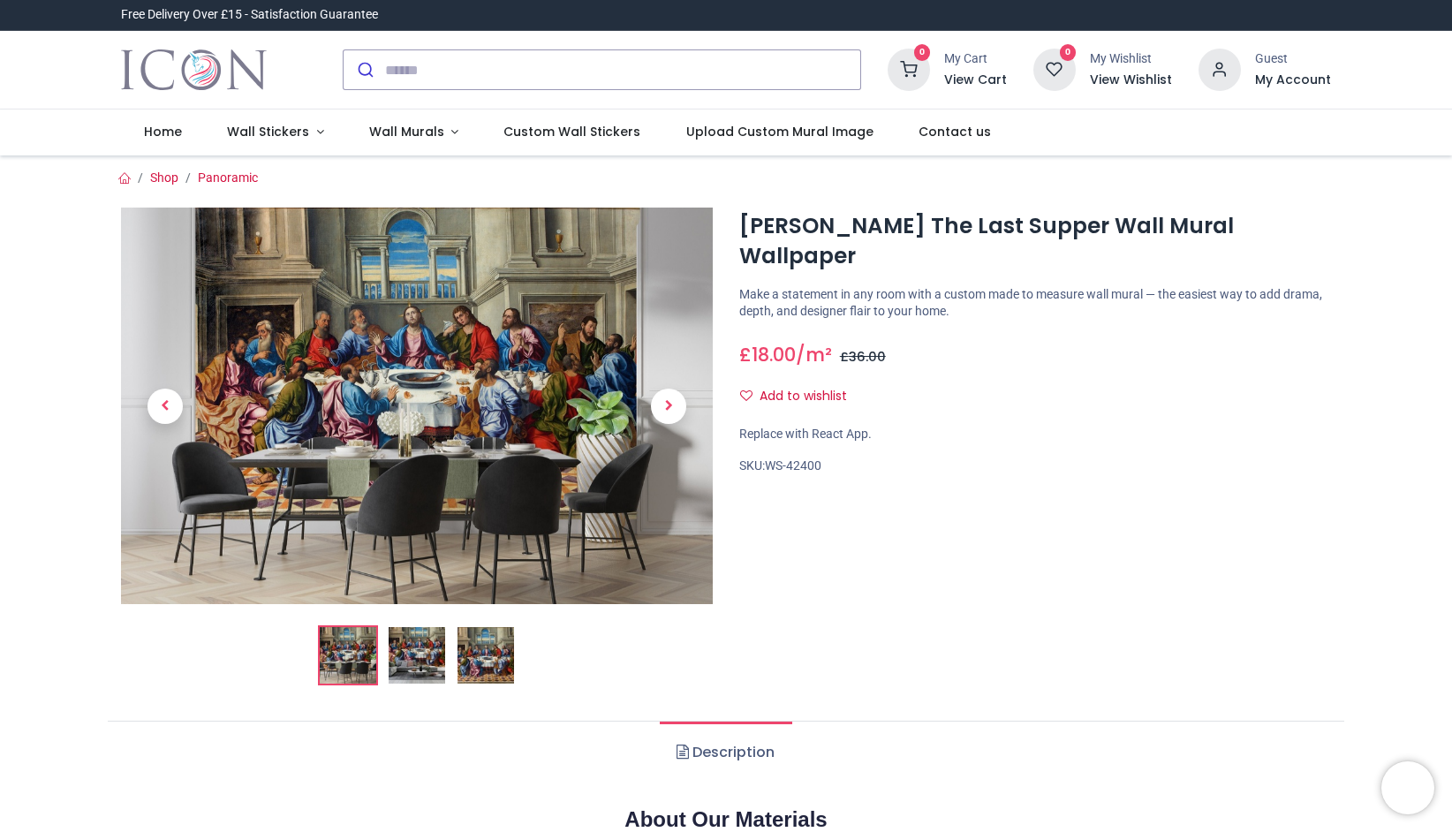 The height and width of the screenshot is (832, 1452). I want to click on a: Wall Stickers, so click(275, 133).